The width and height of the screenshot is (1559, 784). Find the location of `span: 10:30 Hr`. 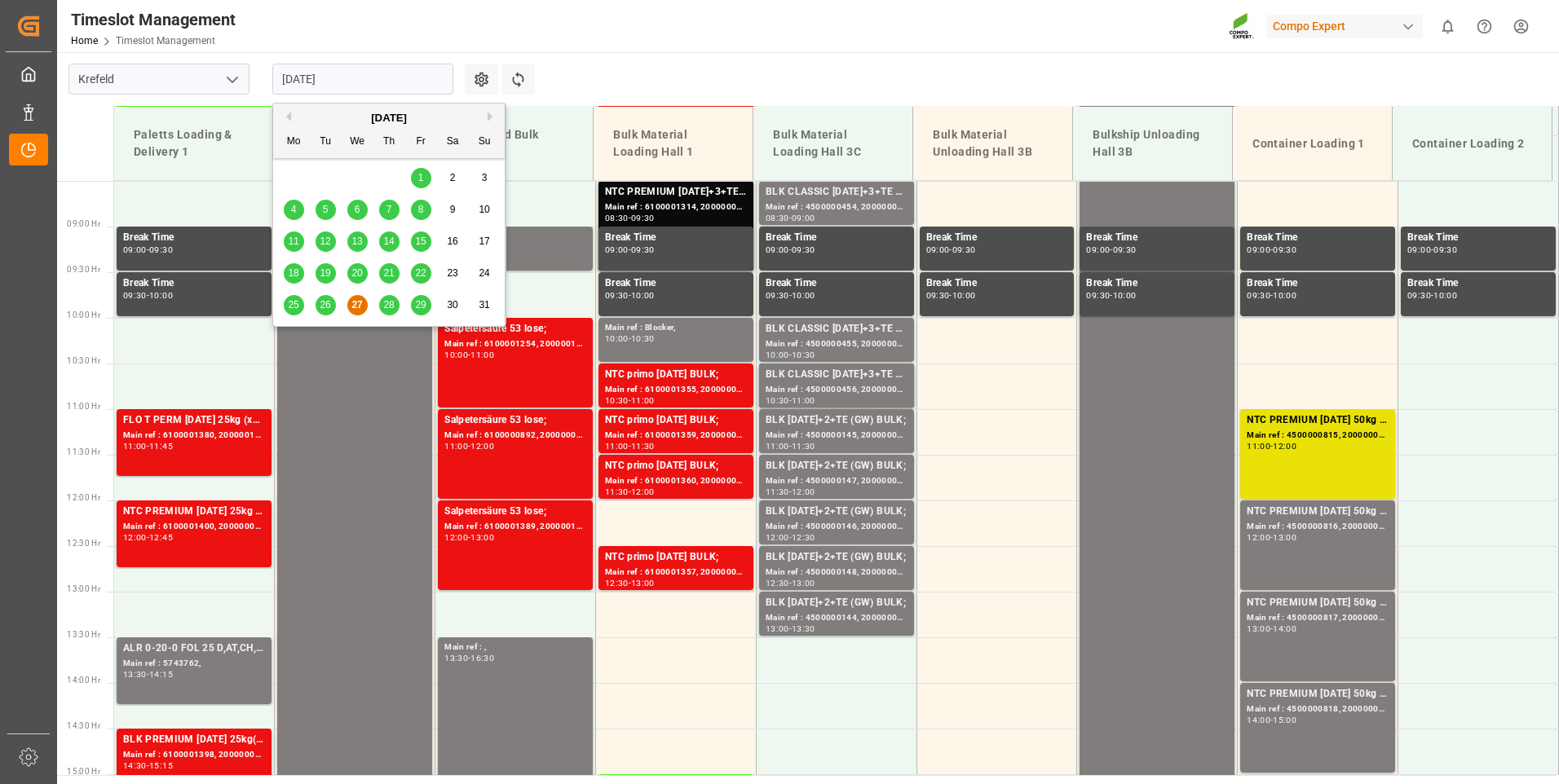

span: 10:30 Hr is located at coordinates (83, 360).